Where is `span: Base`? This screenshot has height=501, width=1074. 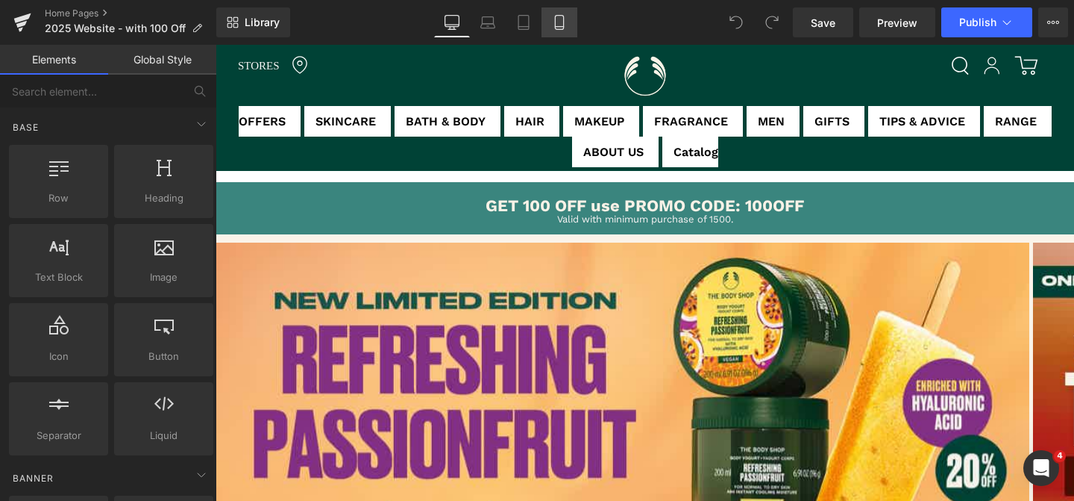 span: Base is located at coordinates (25, 127).